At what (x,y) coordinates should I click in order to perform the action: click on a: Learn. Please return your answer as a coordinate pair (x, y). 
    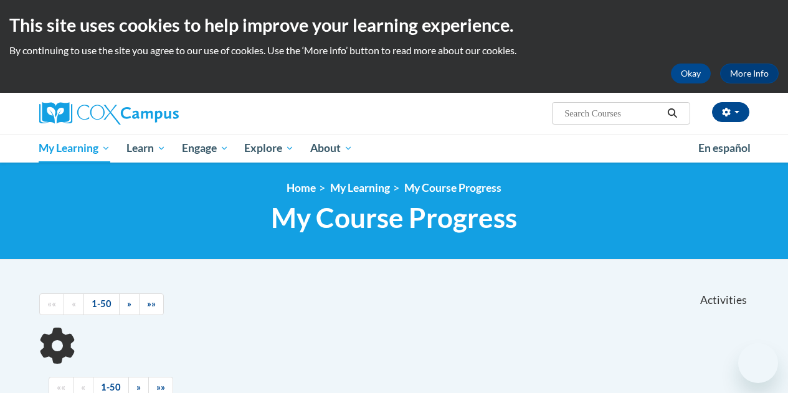
    Looking at the image, I should click on (146, 148).